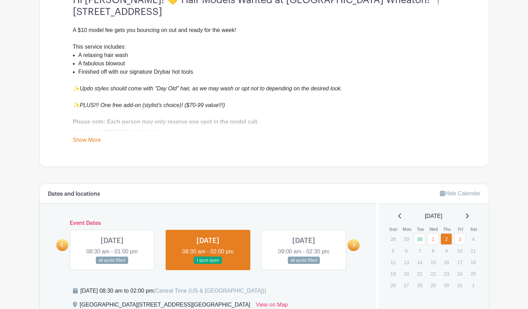  I want to click on p: 1, so click(473, 285).